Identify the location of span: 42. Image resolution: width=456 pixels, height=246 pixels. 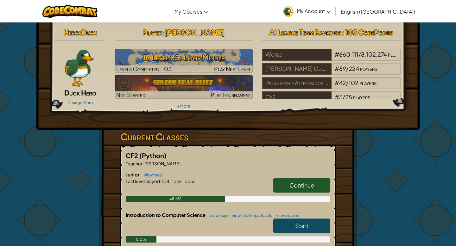
(342, 83).